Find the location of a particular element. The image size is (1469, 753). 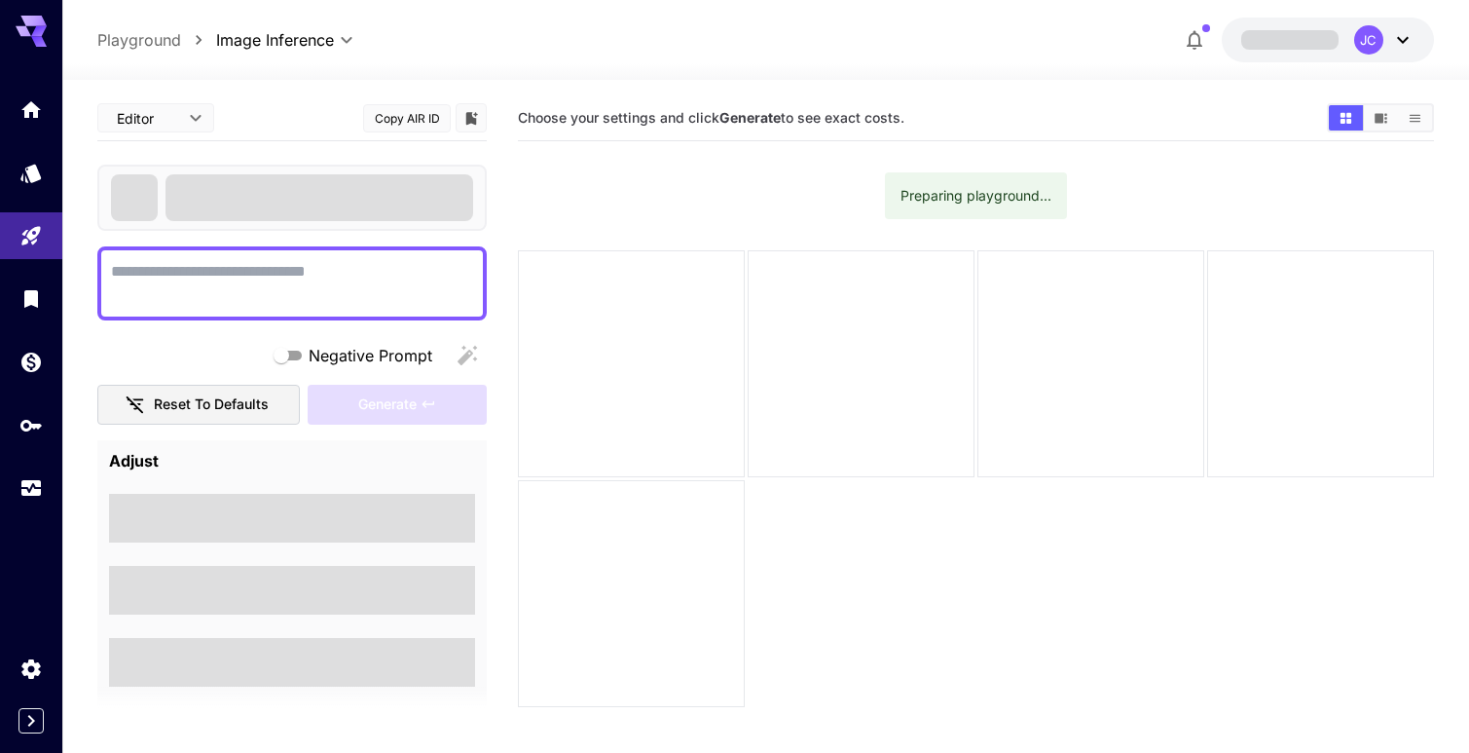

div: Home is located at coordinates (31, 109).